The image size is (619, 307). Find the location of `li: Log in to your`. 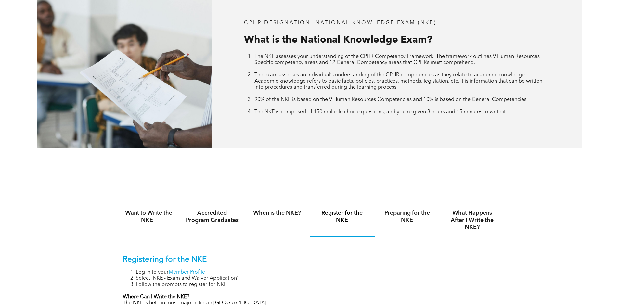

li: Log in to your is located at coordinates (316, 272).